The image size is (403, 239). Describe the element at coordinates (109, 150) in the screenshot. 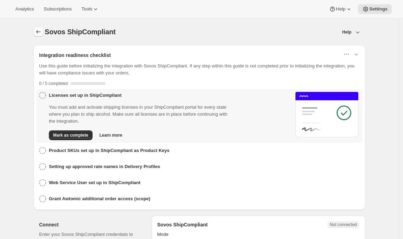

I see `h3: Product SKUs set up in ShipCompliant as Product Keys` at that location.